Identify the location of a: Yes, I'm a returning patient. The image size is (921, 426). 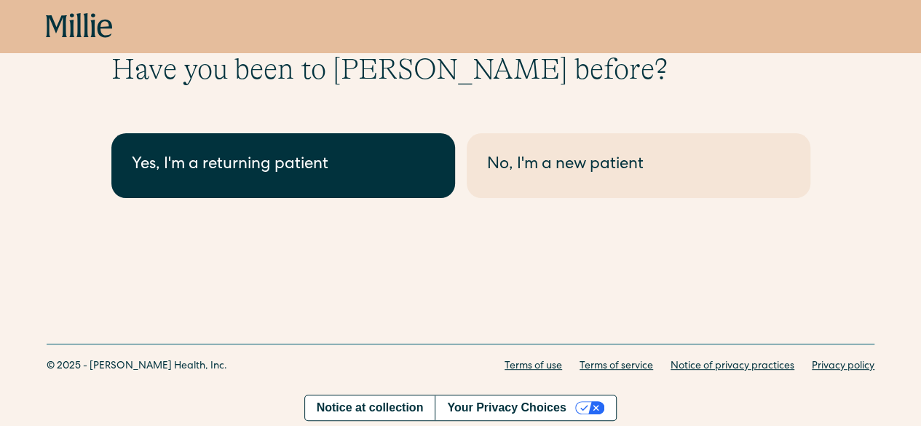
(283, 165).